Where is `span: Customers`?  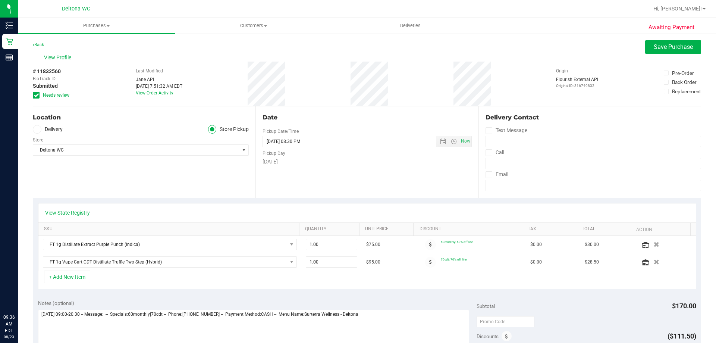 span: Customers is located at coordinates (253, 26).